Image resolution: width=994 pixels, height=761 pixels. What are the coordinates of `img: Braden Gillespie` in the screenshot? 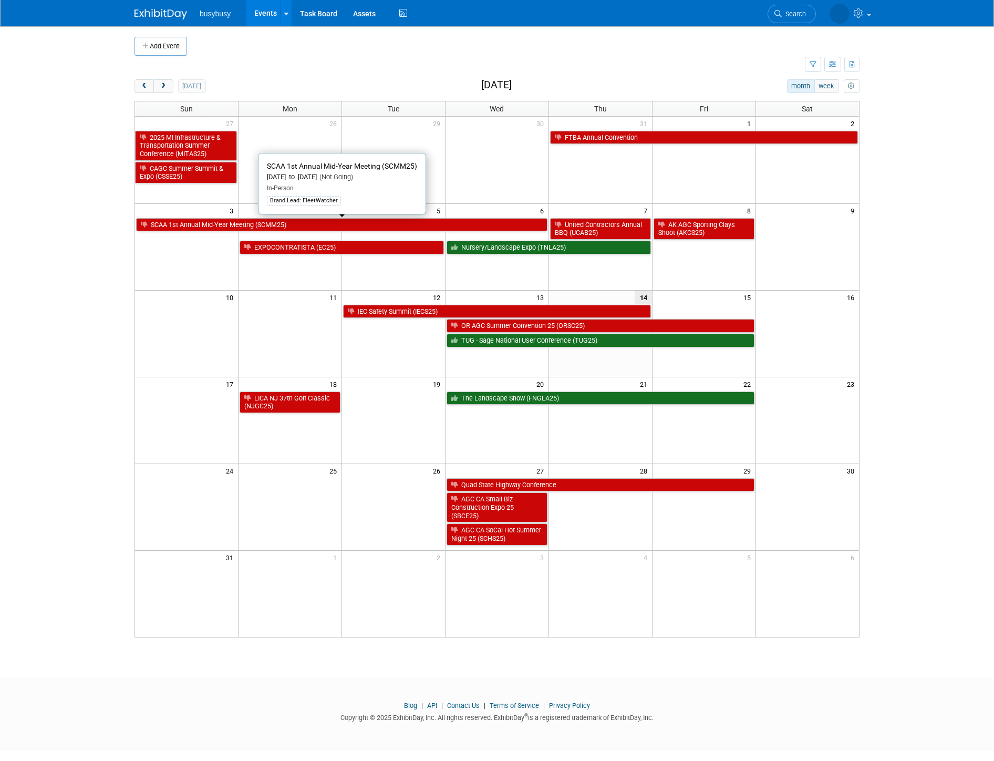 It's located at (840, 14).